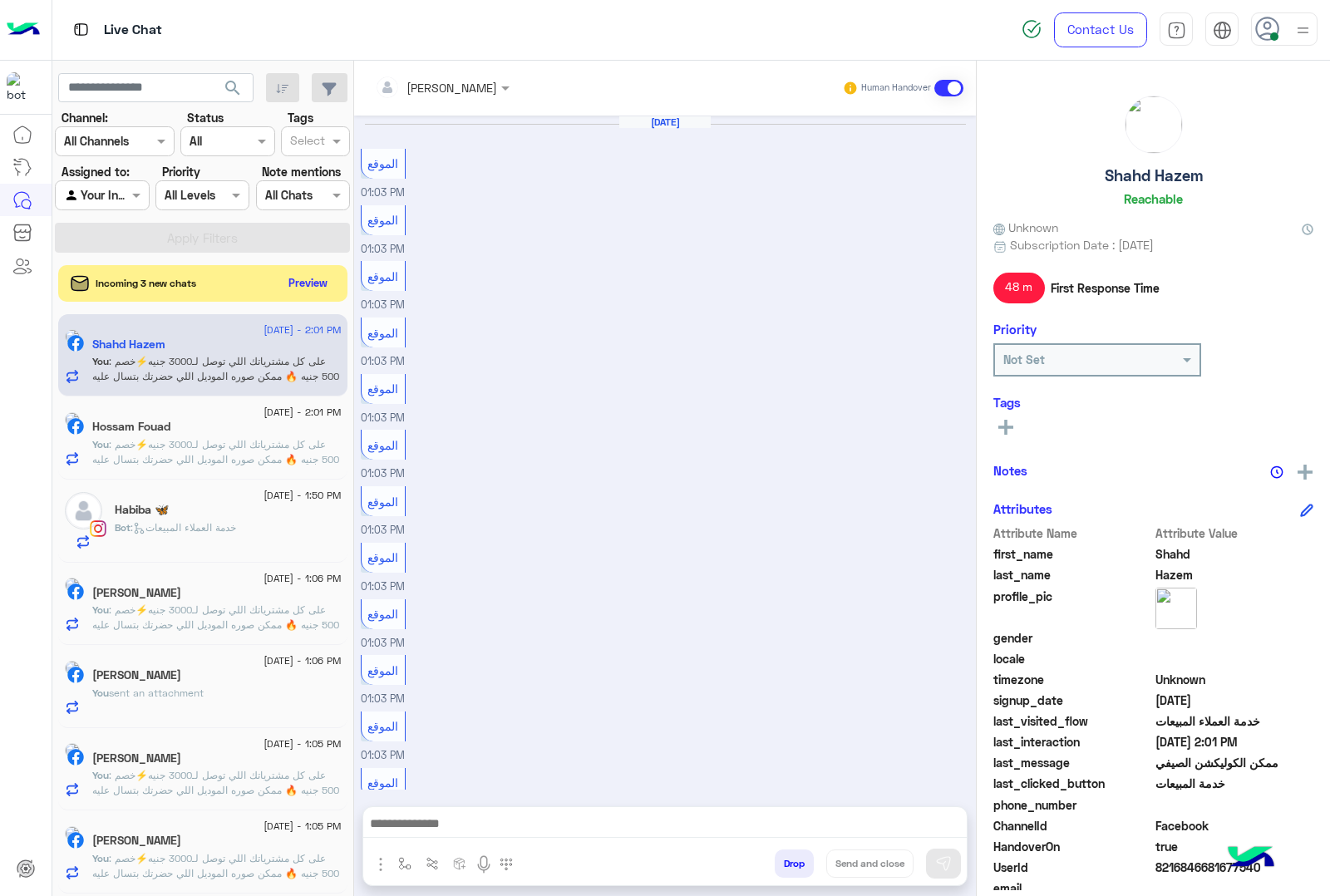  Describe the element at coordinates (96, 171) in the screenshot. I see `label: Assigned to:` at that location.